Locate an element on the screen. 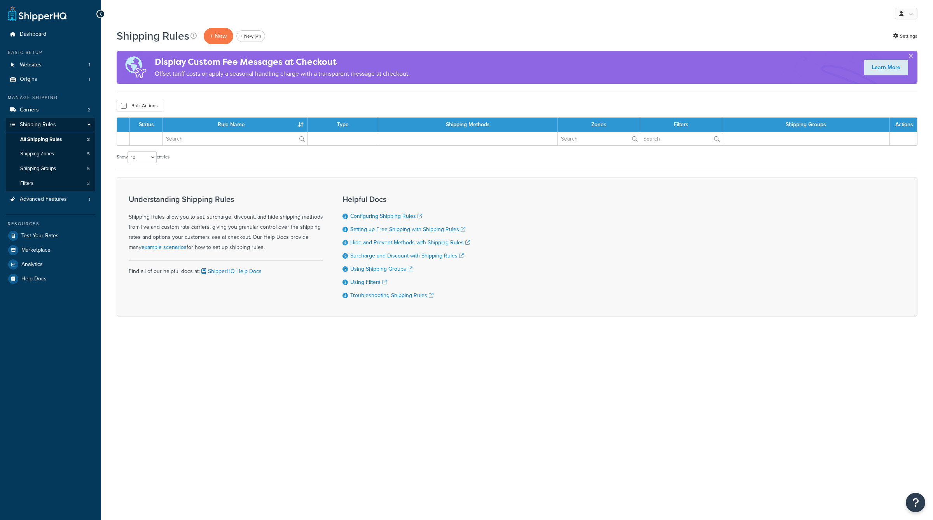 Image resolution: width=933 pixels, height=520 pixels. a: Using Shipping Groups is located at coordinates (381, 269).